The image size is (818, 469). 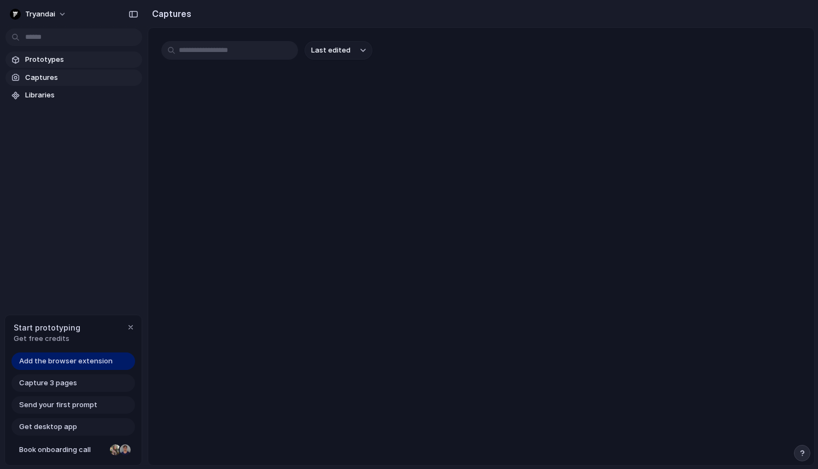 I want to click on span: Captures, so click(x=81, y=78).